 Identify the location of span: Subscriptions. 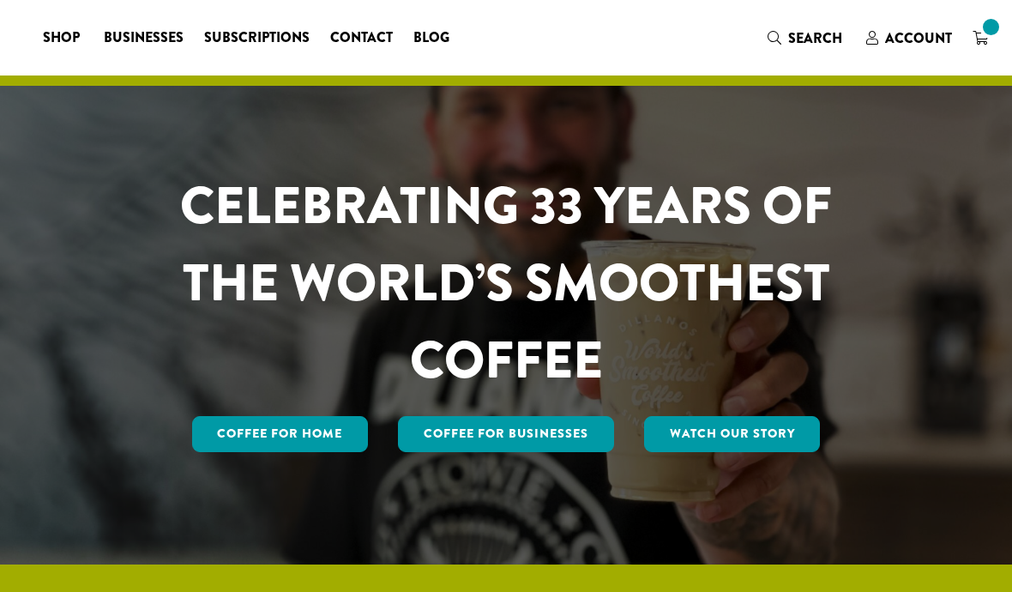
(256, 38).